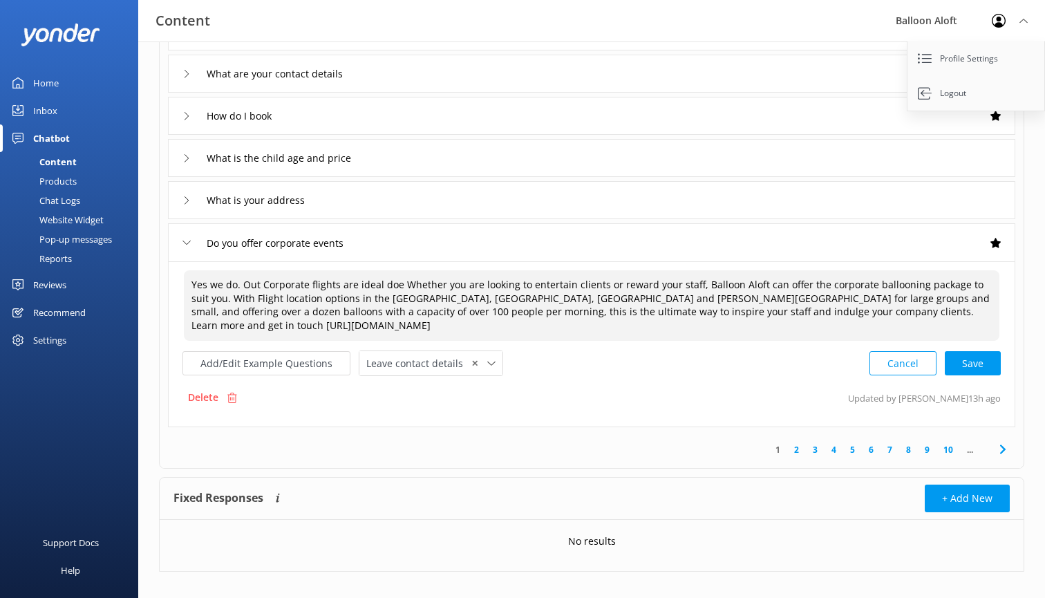  I want to click on a: 2, so click(796, 449).